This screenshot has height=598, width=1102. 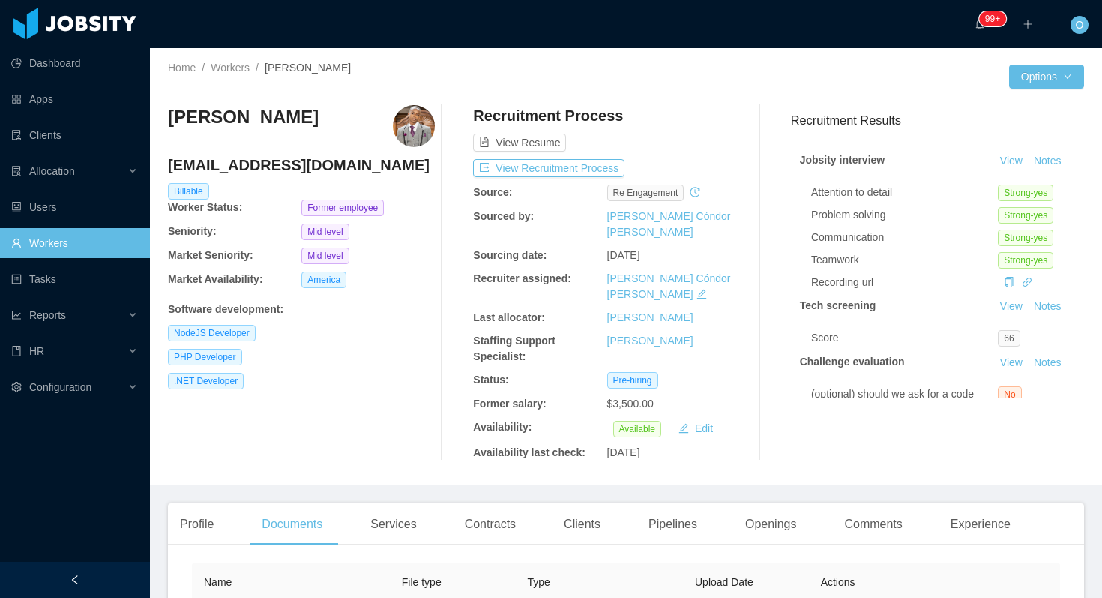 What do you see at coordinates (529, 452) in the screenshot?
I see `b: Availability last check:` at bounding box center [529, 452].